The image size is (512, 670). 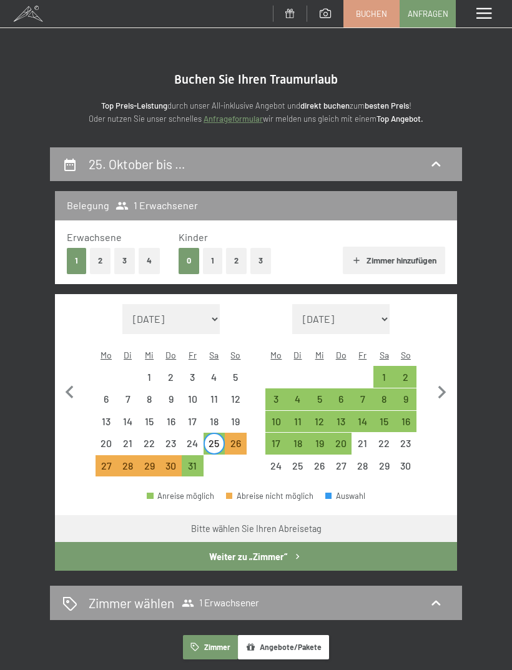 I want to click on p: durch unser All-inklusive Angebot und zum ! Oder nutzen Sie unser schnelles wir melden uns gleich..., so click(x=256, y=112).